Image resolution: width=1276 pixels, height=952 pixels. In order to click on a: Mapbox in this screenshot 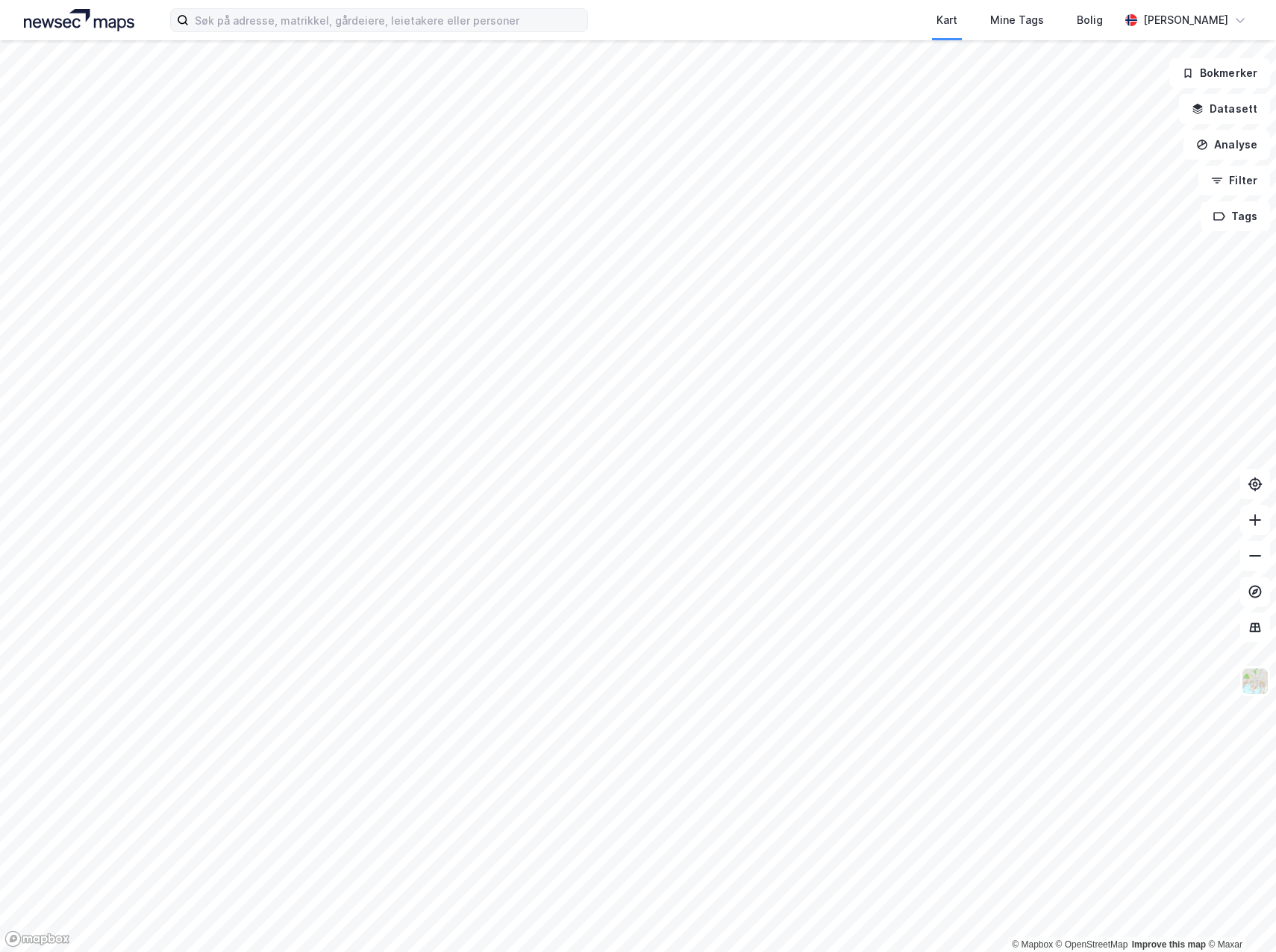, I will do `click(1032, 944)`.